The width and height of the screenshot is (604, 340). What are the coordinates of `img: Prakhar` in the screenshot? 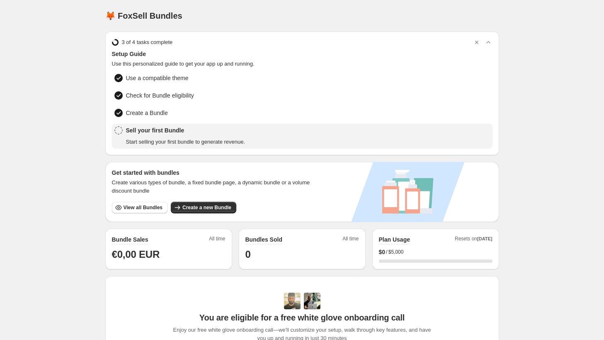 It's located at (312, 301).